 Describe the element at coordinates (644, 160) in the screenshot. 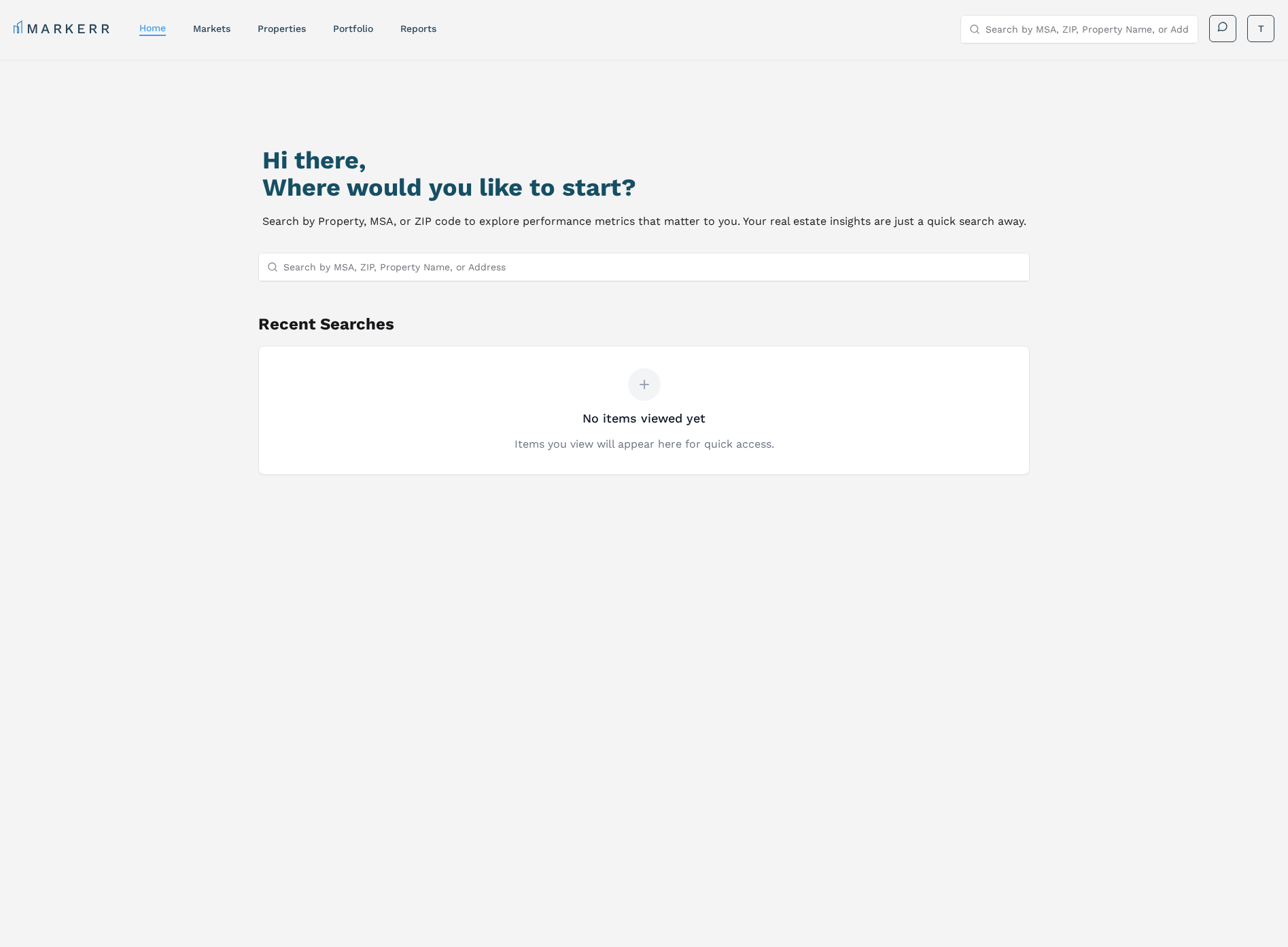

I see `h1: Hi there,` at that location.